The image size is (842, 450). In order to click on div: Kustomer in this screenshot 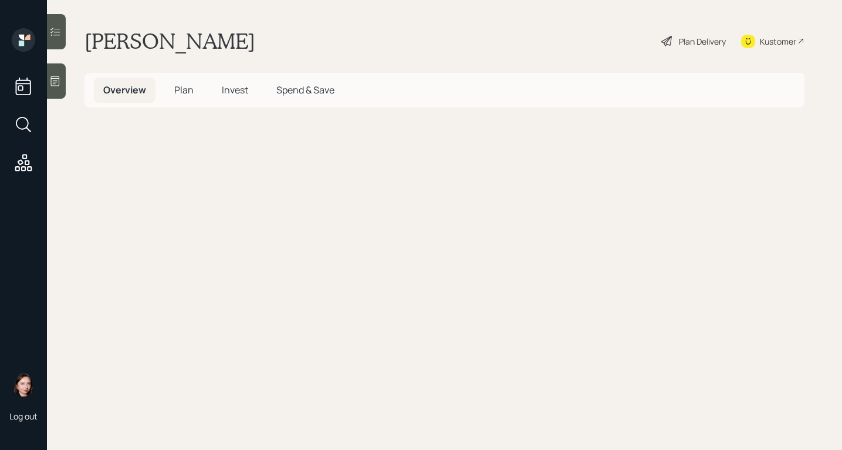, I will do `click(778, 41)`.